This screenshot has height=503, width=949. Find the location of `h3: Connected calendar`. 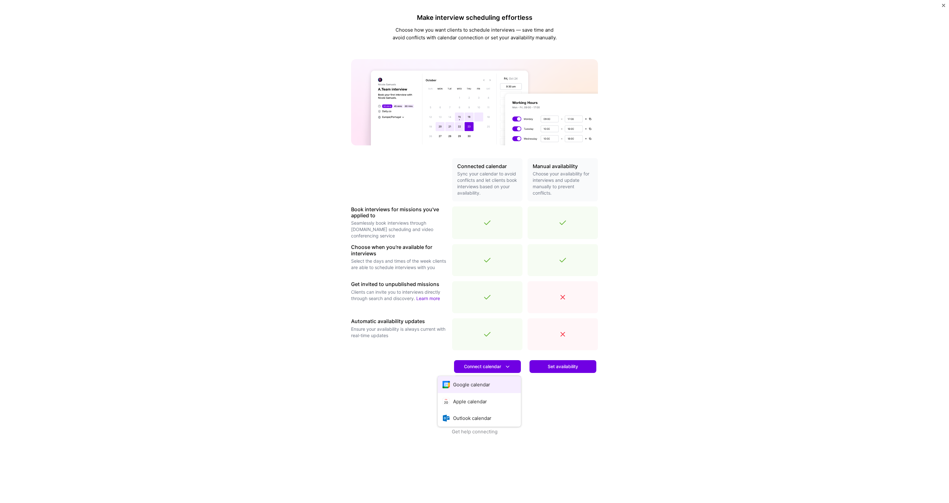

h3: Connected calendar is located at coordinates (487, 166).